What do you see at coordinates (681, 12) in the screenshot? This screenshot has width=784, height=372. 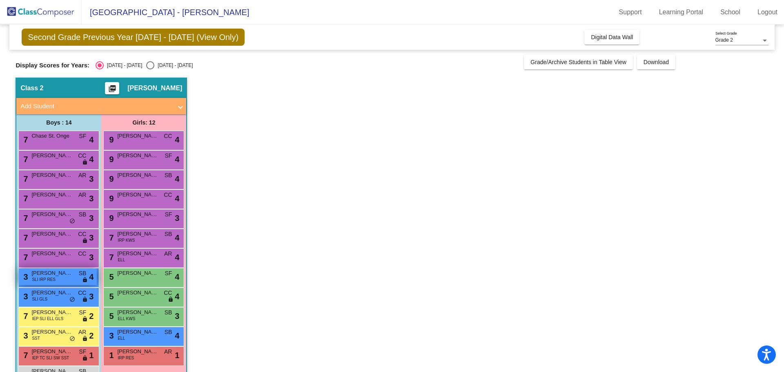 I see `a: Learning Portal` at bounding box center [681, 12].